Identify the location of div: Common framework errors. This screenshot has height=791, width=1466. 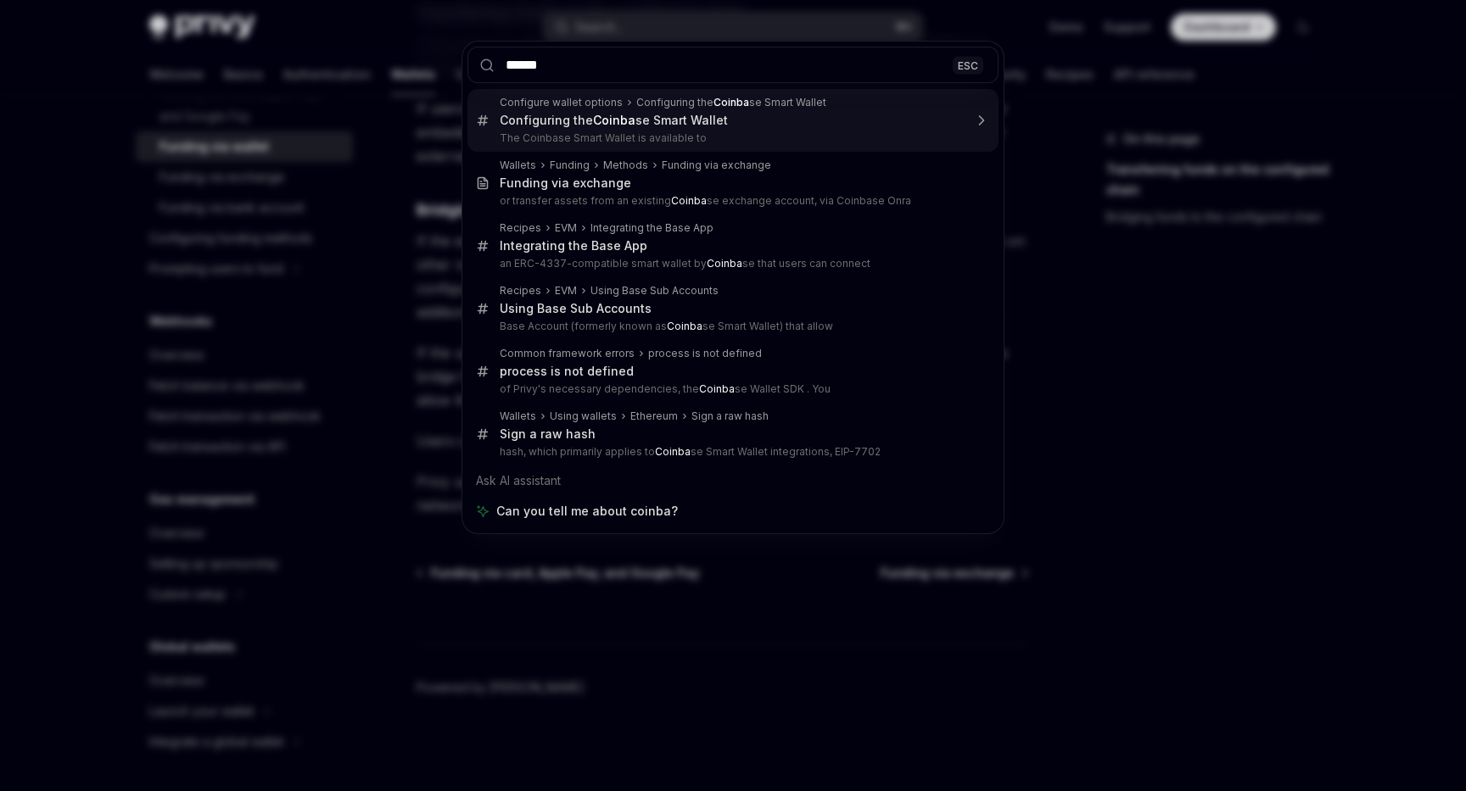
(567, 354).